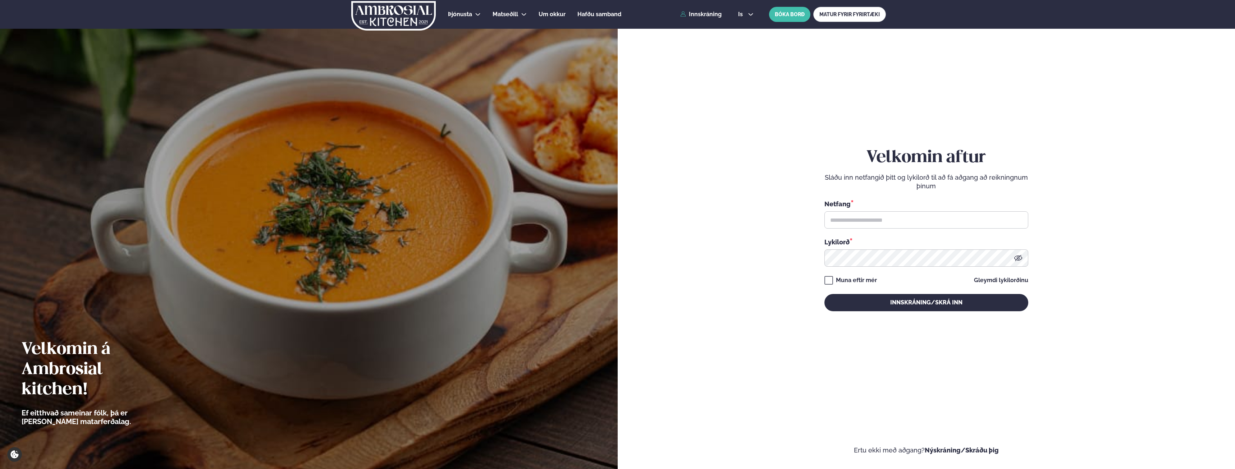  Describe the element at coordinates (14, 454) in the screenshot. I see `a: Cookie settings` at that location.